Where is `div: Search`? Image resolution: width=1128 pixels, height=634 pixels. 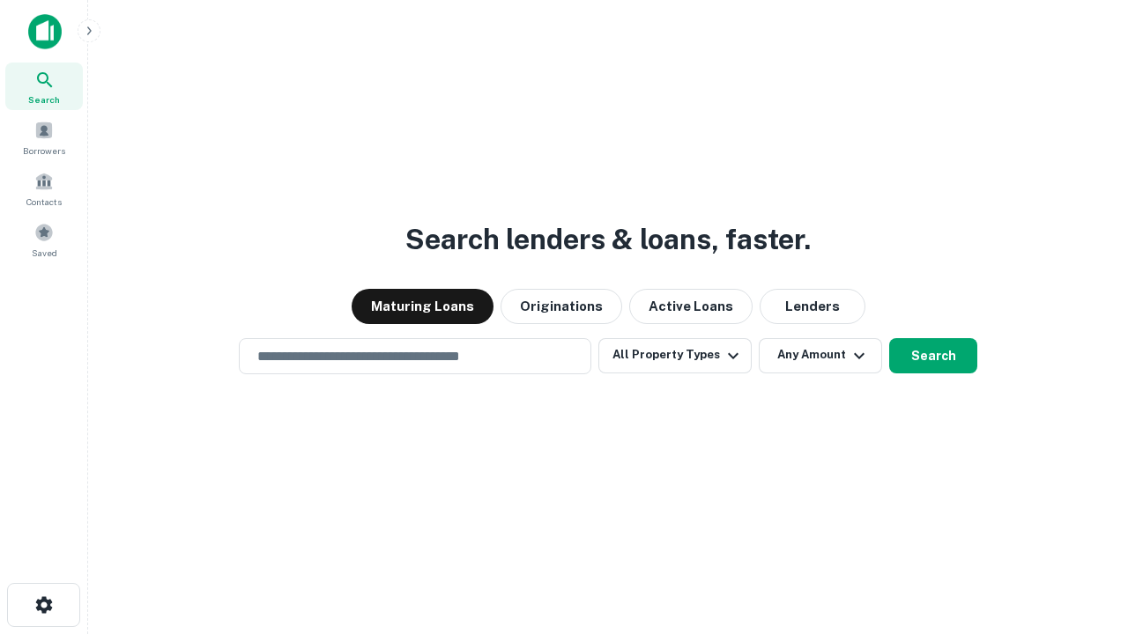
div: Search is located at coordinates (44, 86).